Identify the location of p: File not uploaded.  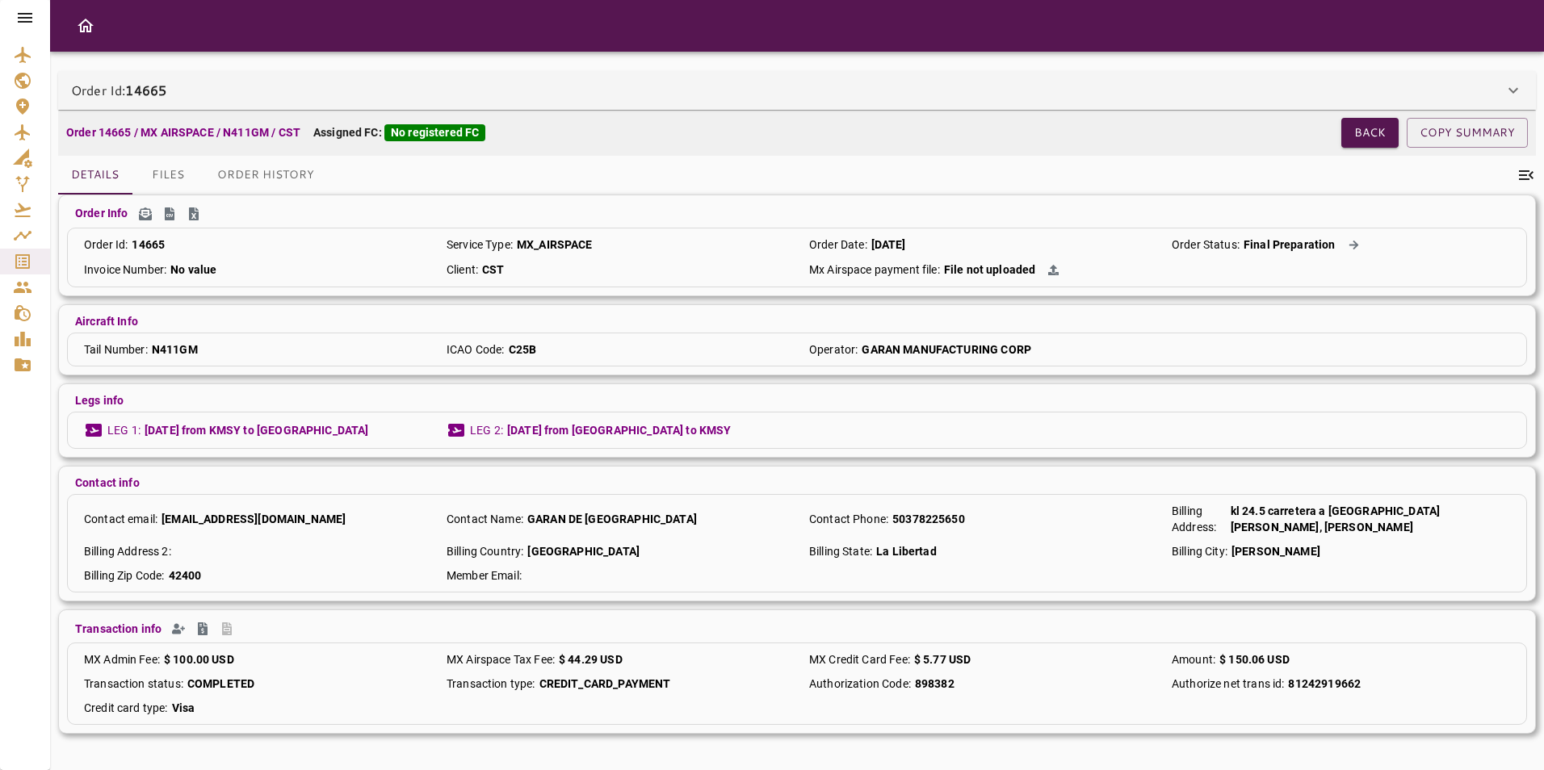
(990, 270).